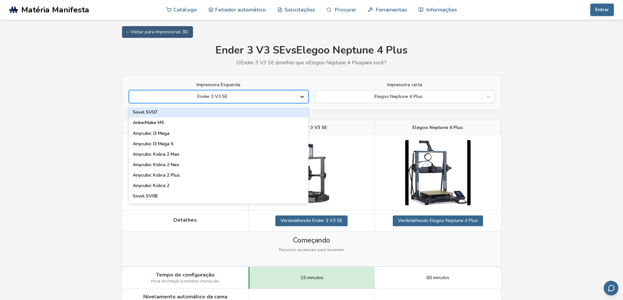  I want to click on div: Anycubic Kobra 2, so click(218, 186).